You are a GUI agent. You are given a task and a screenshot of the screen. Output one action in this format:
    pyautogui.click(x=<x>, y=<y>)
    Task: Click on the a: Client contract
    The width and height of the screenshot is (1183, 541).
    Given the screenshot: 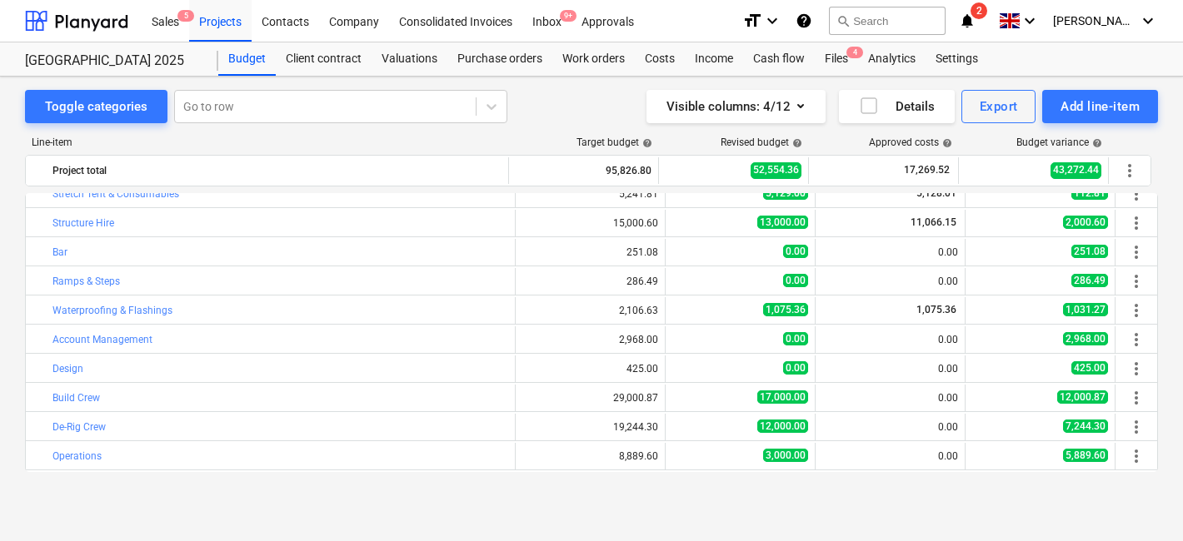 What is the action you would take?
    pyautogui.click(x=323, y=59)
    